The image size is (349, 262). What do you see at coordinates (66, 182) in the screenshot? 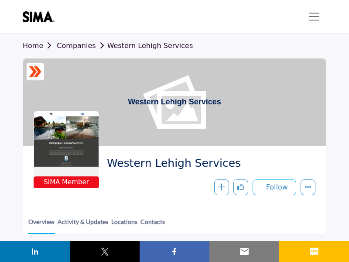
I see `span: SIMA Member` at bounding box center [66, 182].